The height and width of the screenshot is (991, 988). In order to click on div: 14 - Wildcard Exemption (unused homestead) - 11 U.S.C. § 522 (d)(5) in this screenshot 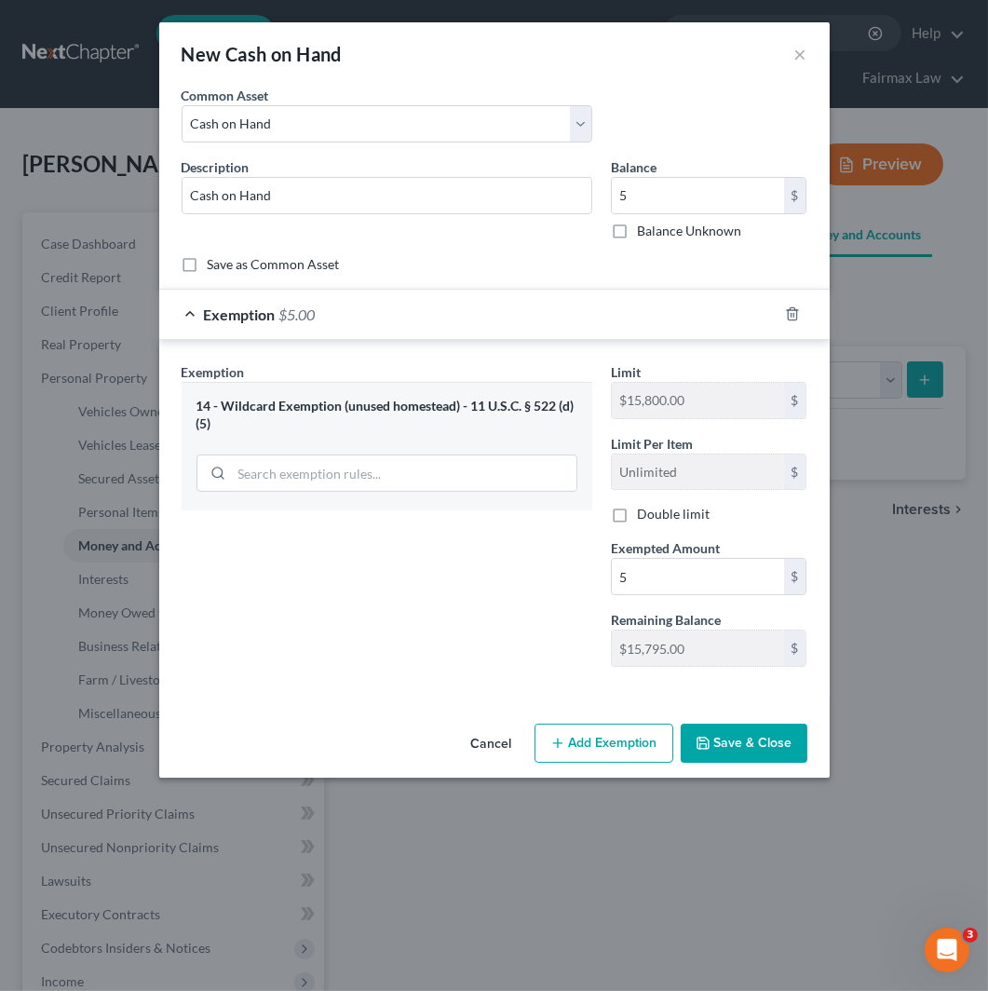, I will do `click(386, 414)`.